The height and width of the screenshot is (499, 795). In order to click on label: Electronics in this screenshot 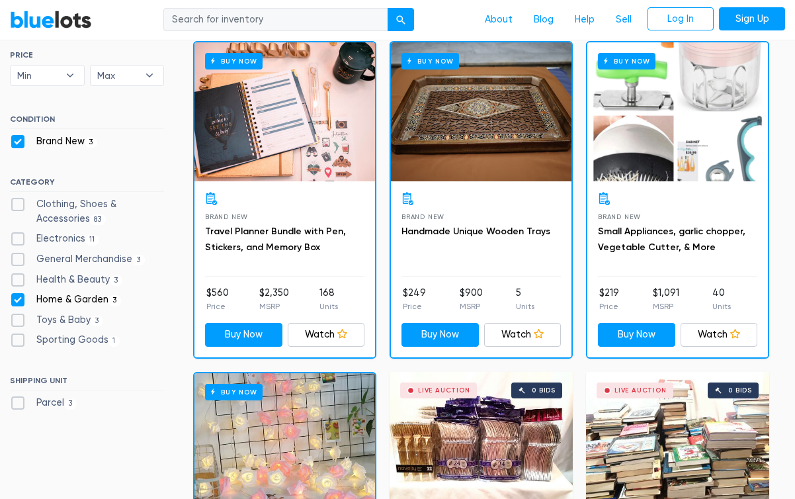, I will do `click(54, 239)`.